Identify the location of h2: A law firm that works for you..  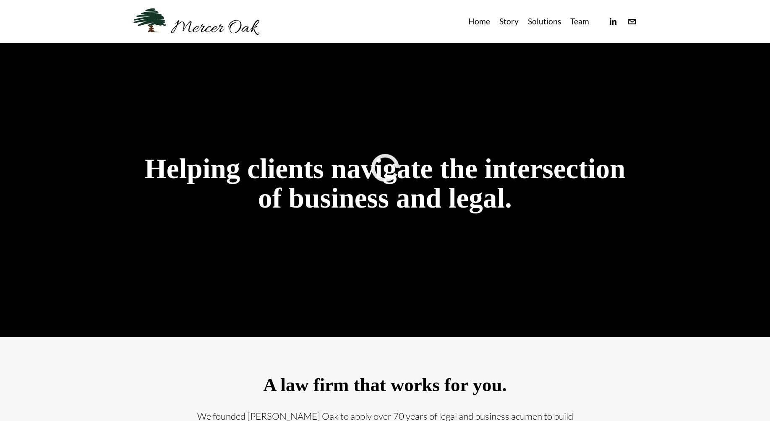
(385, 385).